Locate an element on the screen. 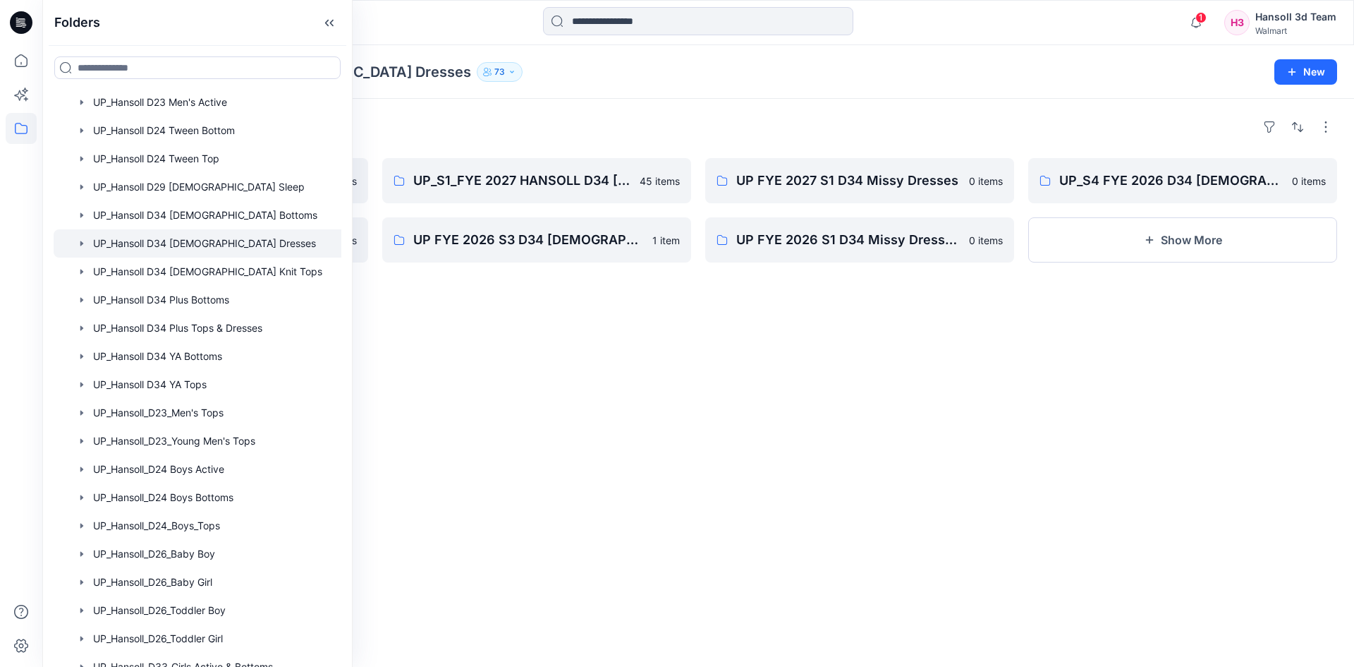 Image resolution: width=1354 pixels, height=667 pixels. p: UP FYE 2027 S1 D34 Missy Dresses is located at coordinates (849, 181).